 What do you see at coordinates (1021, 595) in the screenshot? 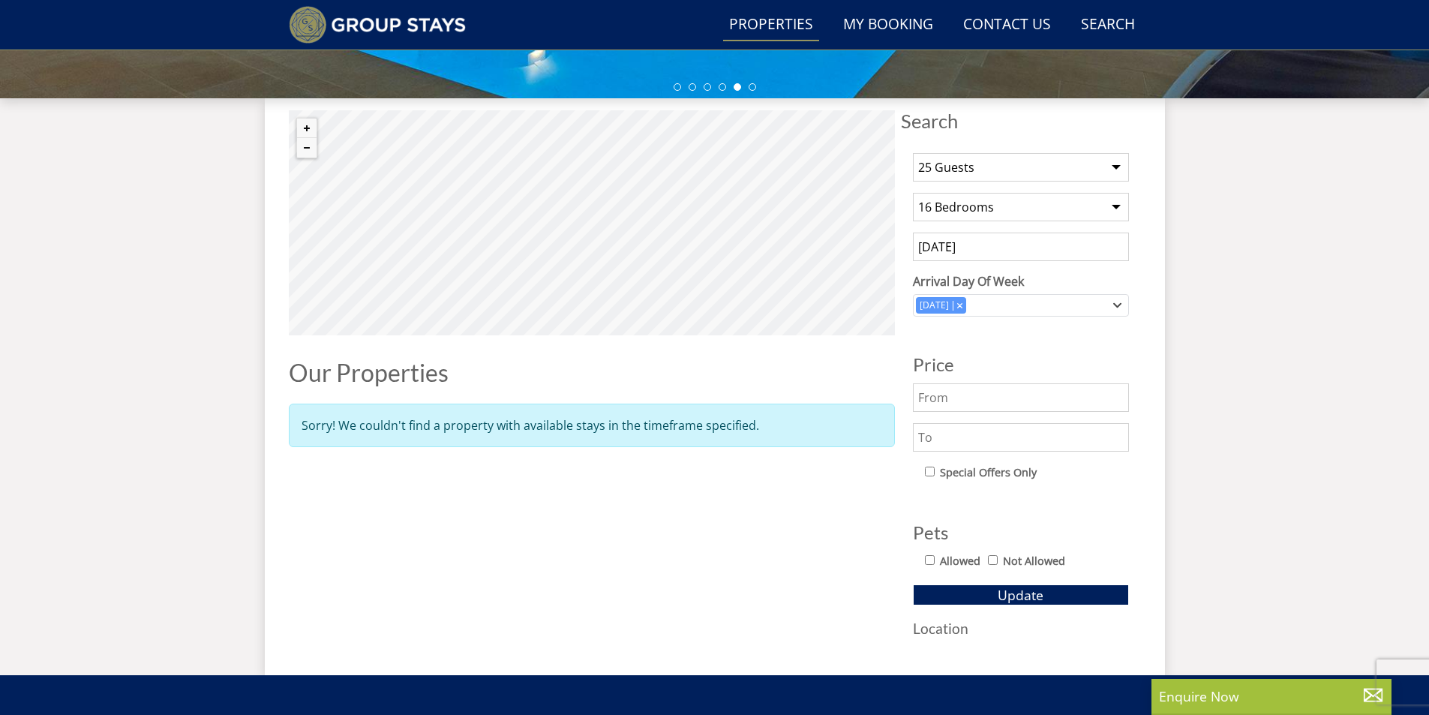
I see `button: Update` at bounding box center [1021, 595].